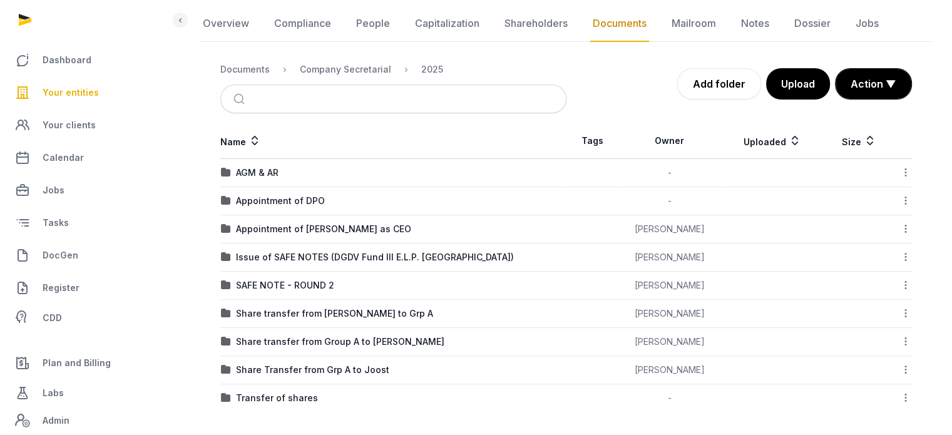 This screenshot has height=435, width=952. What do you see at coordinates (257, 173) in the screenshot?
I see `div: AGM & AR` at bounding box center [257, 173].